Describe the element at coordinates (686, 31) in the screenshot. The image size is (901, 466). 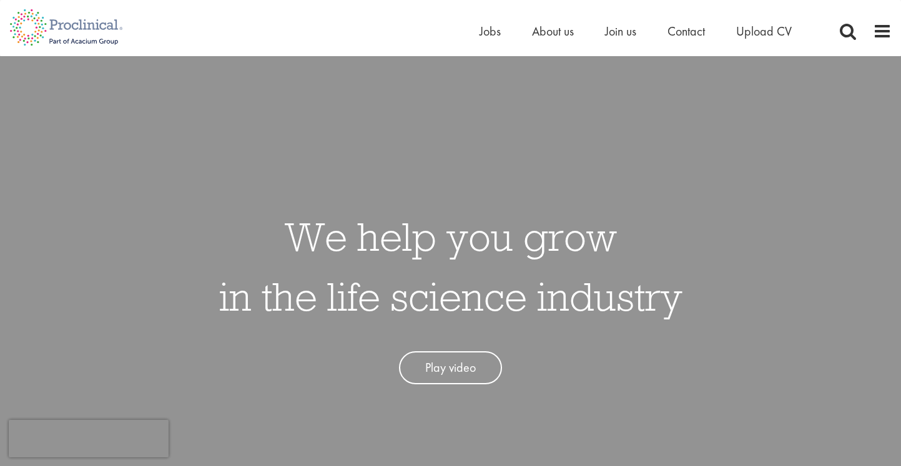
I see `a: Contact` at that location.